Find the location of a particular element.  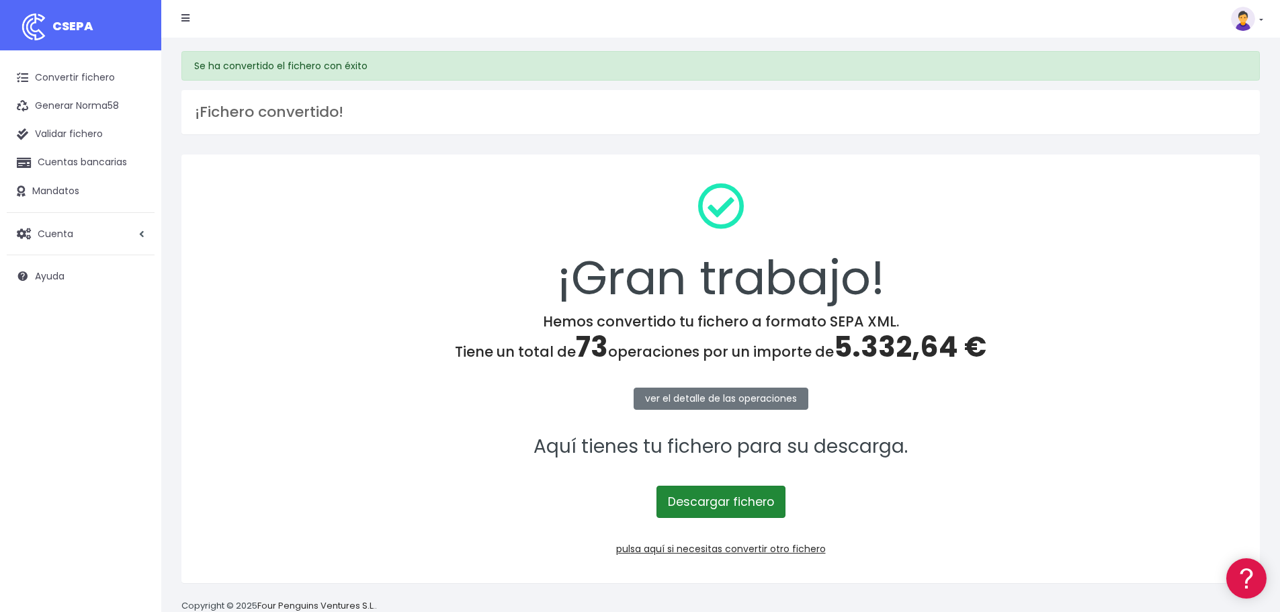

a: Descargar fichero is located at coordinates (721, 502).